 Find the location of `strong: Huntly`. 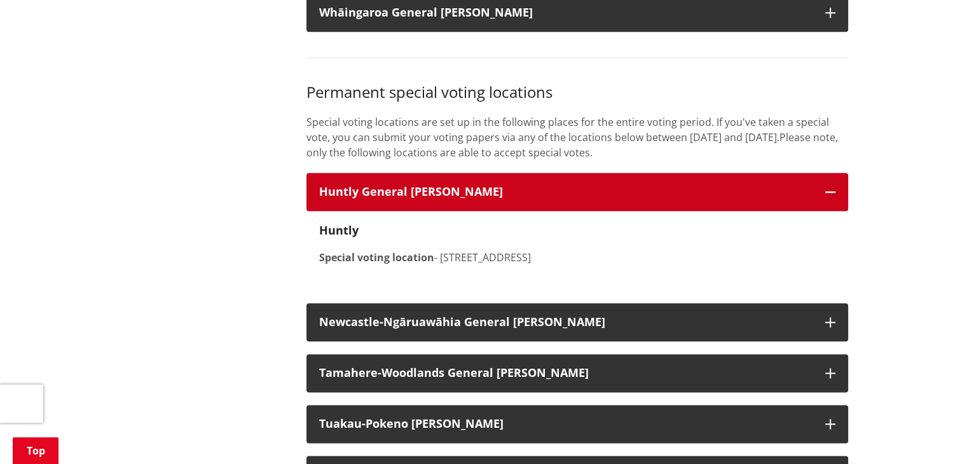

strong: Huntly is located at coordinates (339, 230).